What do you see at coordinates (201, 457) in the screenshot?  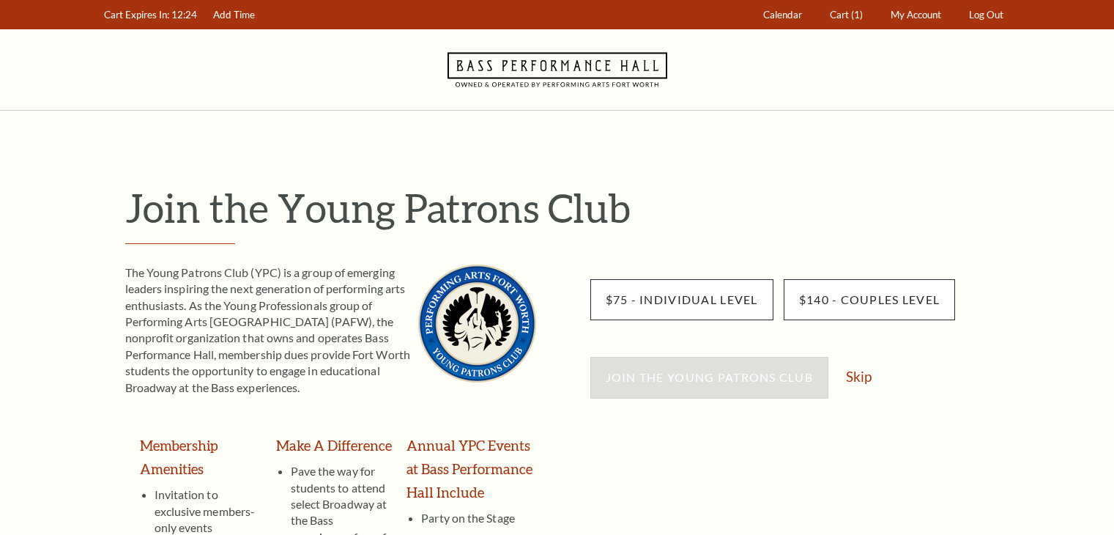 I see `h3: Membership Amenities` at bounding box center [201, 457].